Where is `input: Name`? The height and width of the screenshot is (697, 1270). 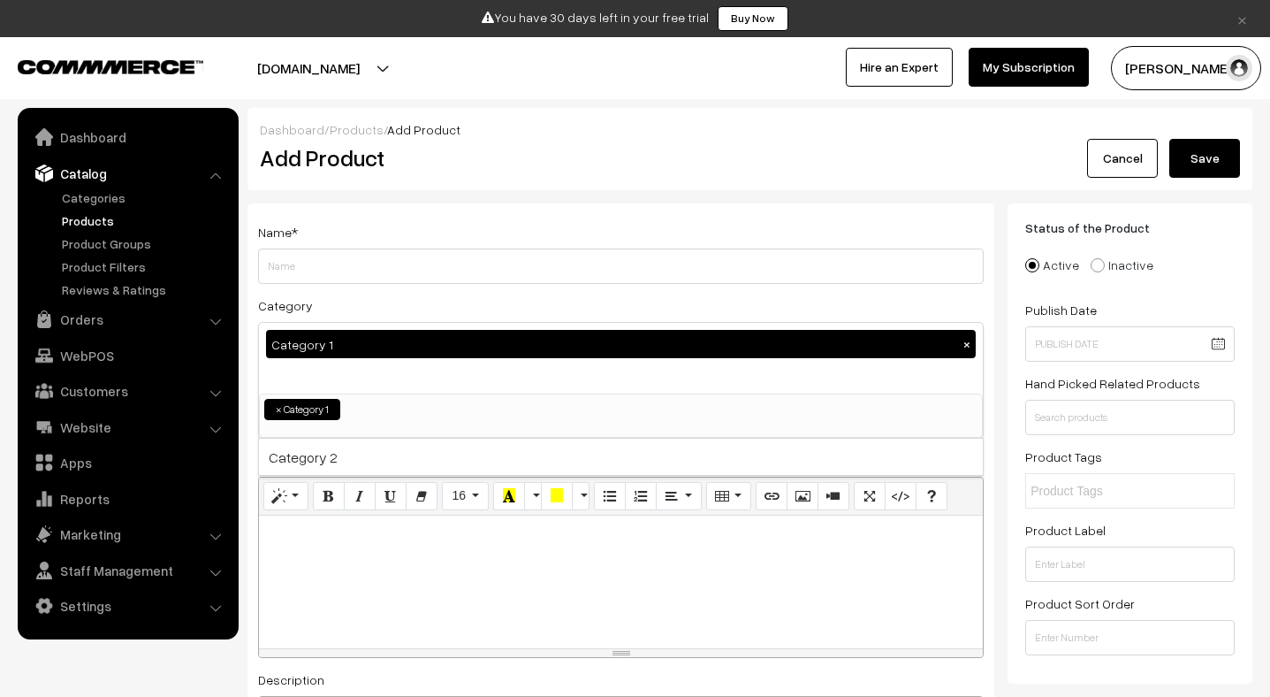
input: Name is located at coordinates (621, 266).